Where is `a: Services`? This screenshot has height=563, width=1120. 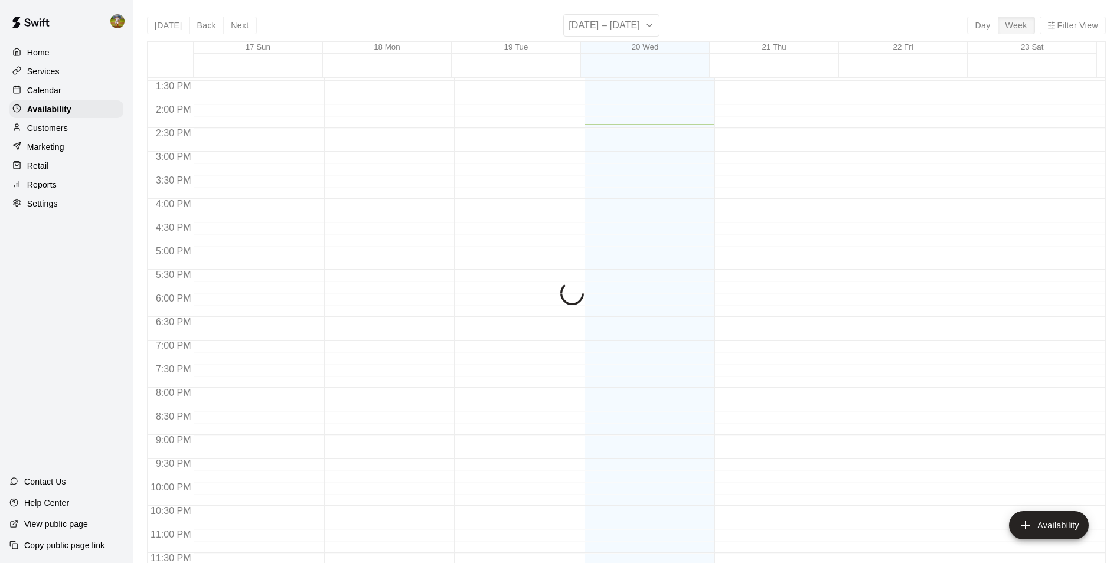
a: Services is located at coordinates (66, 71).